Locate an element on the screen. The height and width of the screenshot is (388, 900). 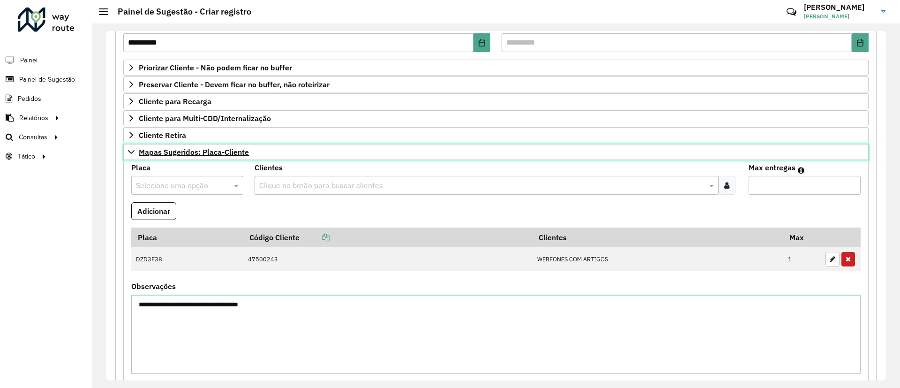
span: Priorizar Cliente - Não podem ficar no buffer is located at coordinates (215, 68).